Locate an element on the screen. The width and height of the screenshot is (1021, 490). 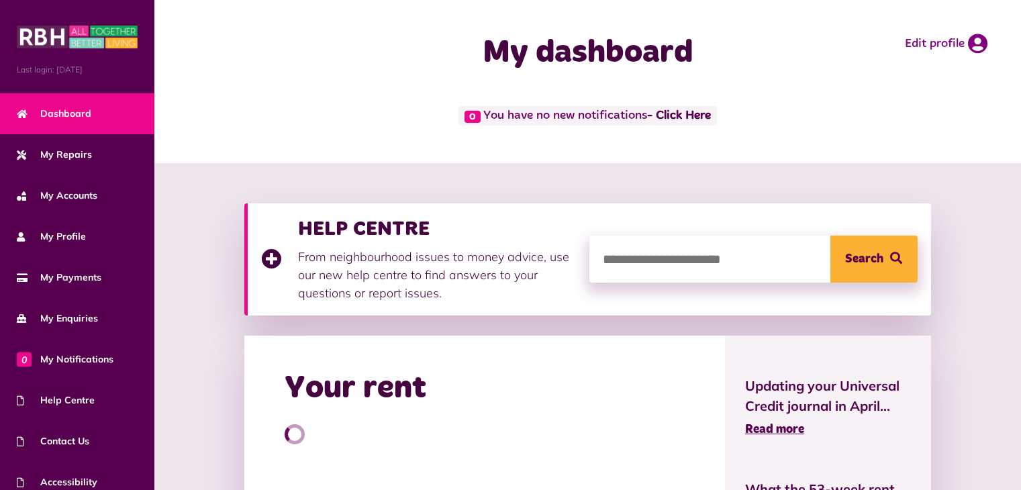
span: Help Centre is located at coordinates (56, 400).